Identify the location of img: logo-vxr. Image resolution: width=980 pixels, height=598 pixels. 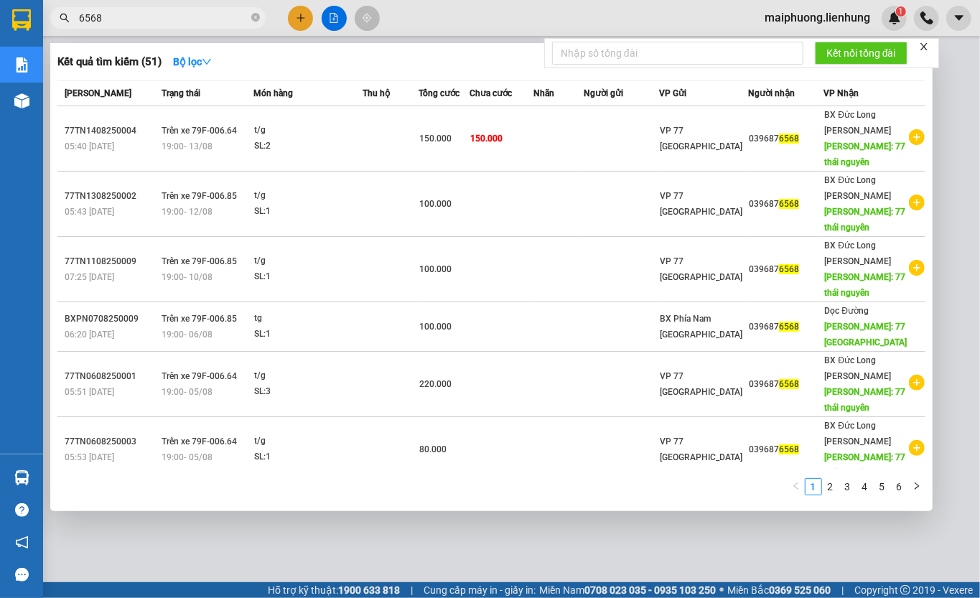
(22, 20).